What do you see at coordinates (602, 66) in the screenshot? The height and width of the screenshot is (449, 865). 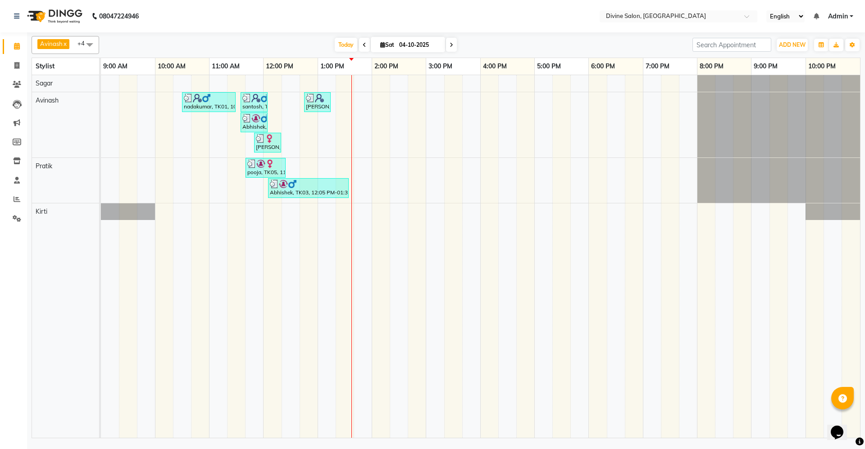 I see `a: 6:00 PM` at bounding box center [602, 66].